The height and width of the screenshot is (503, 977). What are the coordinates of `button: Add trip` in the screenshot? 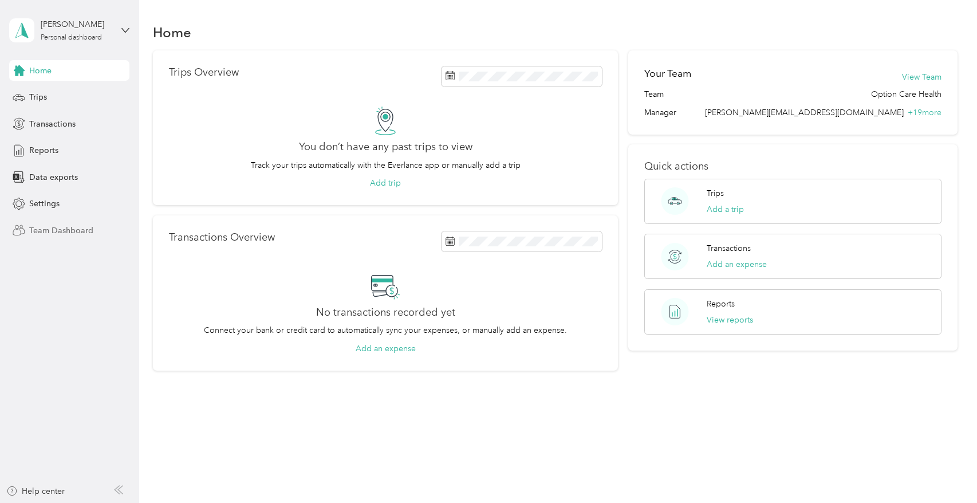 It's located at (385, 183).